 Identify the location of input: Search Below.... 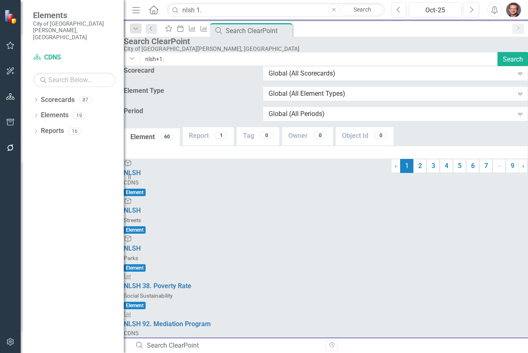
(74, 80).